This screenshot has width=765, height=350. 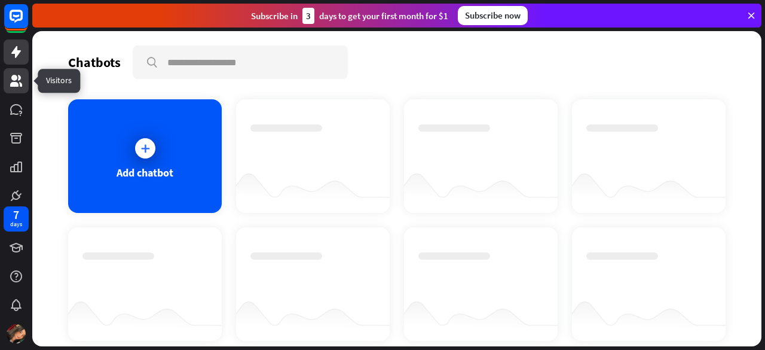 I want to click on div: 7, so click(x=16, y=215).